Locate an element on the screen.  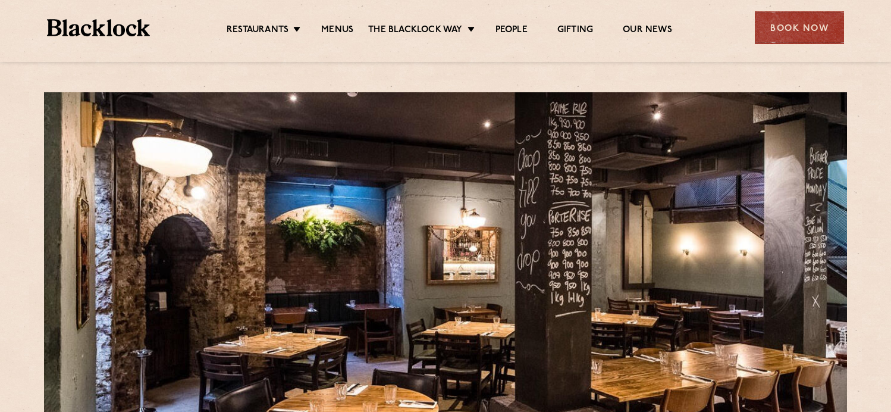
img: BL_Textured_Logo-footer-cropped.svg is located at coordinates (98, 27).